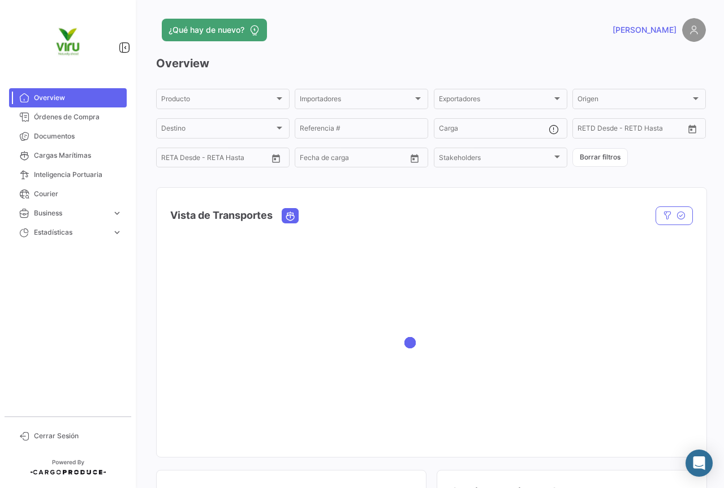 The height and width of the screenshot is (488, 724). What do you see at coordinates (496, 160) in the screenshot?
I see `span: Stakeholders` at bounding box center [496, 160].